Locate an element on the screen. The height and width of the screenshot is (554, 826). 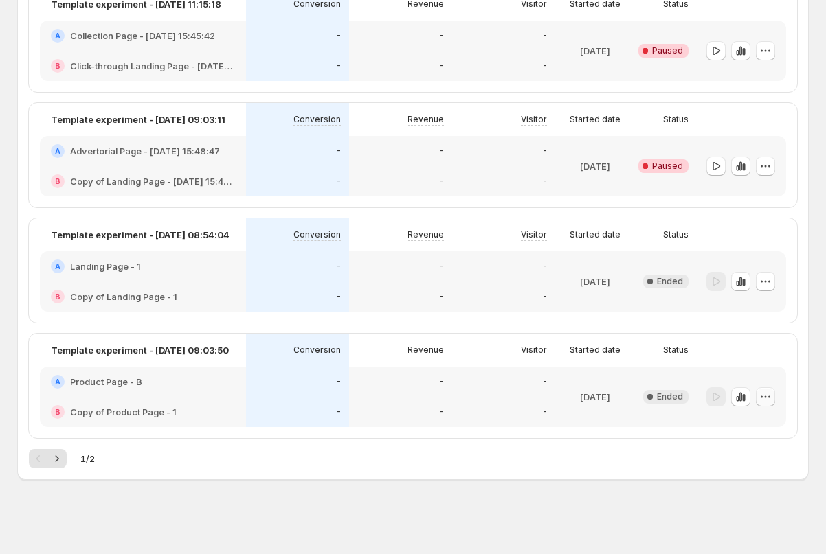
h2: Landing Page - 1 is located at coordinates (105, 267).